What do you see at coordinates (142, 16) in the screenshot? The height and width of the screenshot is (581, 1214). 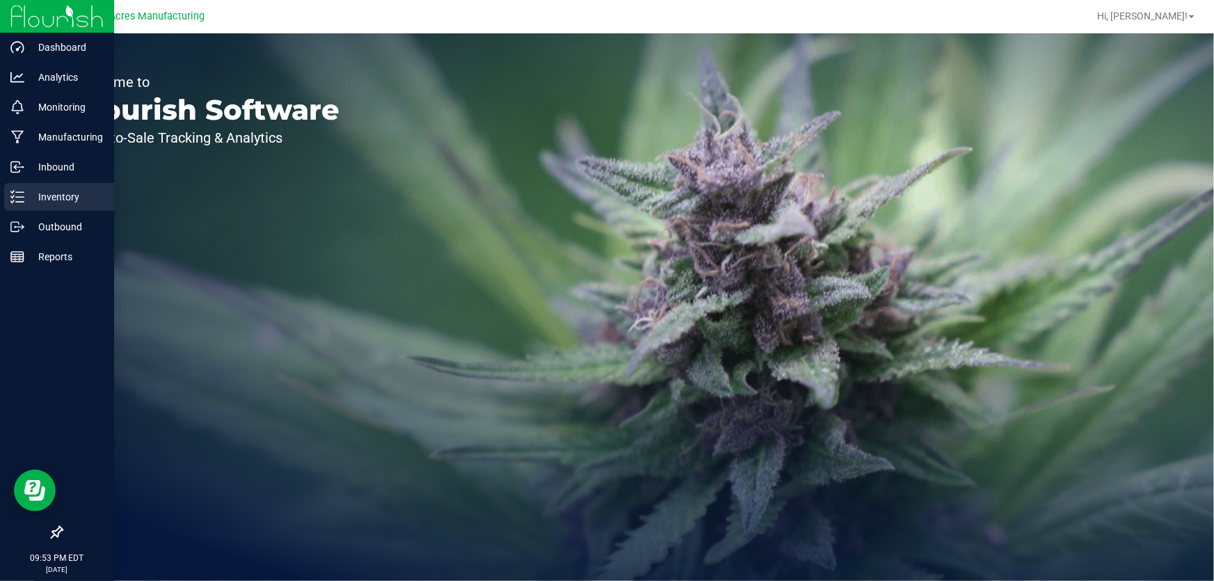 I see `span: Green Acres Manufacturing` at bounding box center [142, 16].